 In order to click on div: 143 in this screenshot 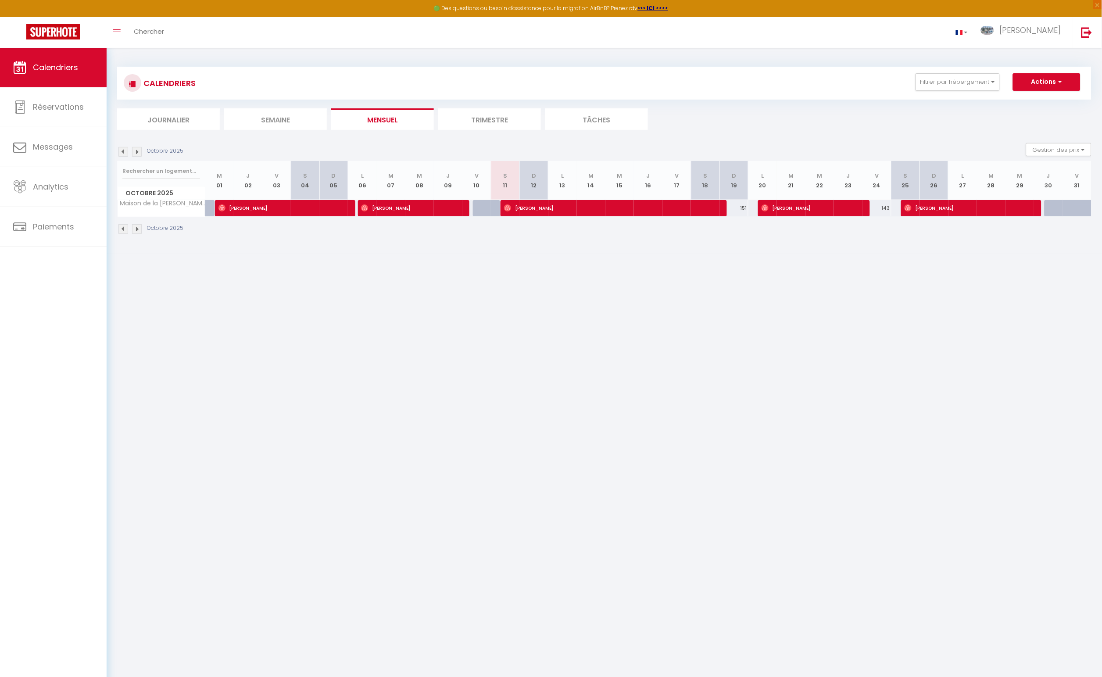, I will do `click(877, 208)`.